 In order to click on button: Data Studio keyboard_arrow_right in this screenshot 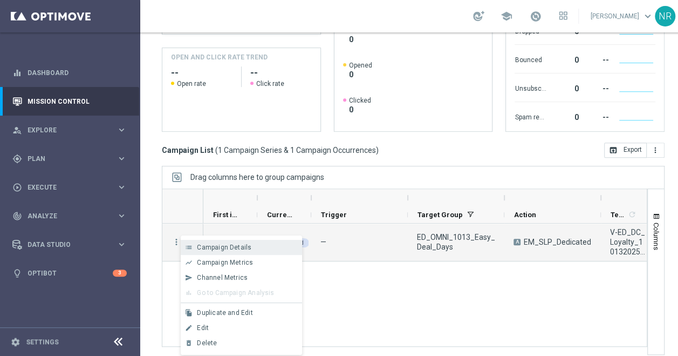, I will do `click(70, 244)`.